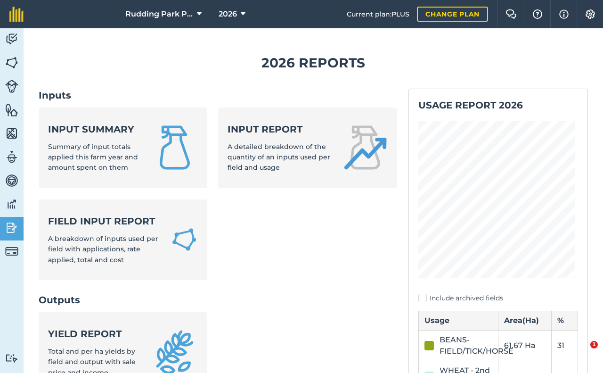 The height and width of the screenshot is (373, 603). What do you see at coordinates (538, 14) in the screenshot?
I see `img: A question mark icon` at bounding box center [538, 14].